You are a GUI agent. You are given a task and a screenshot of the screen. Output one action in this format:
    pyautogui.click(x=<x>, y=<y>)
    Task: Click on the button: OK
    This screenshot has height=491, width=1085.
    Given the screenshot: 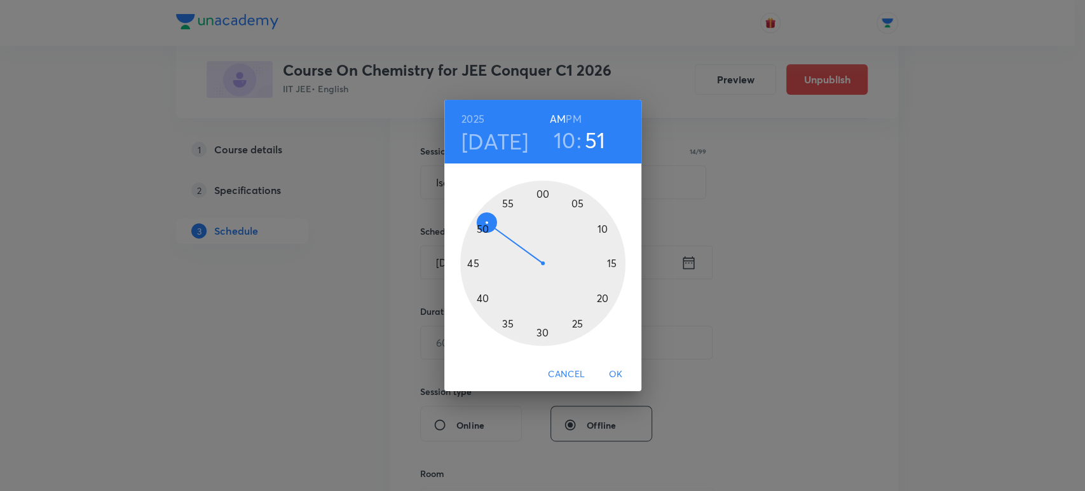 What is the action you would take?
    pyautogui.click(x=616, y=374)
    